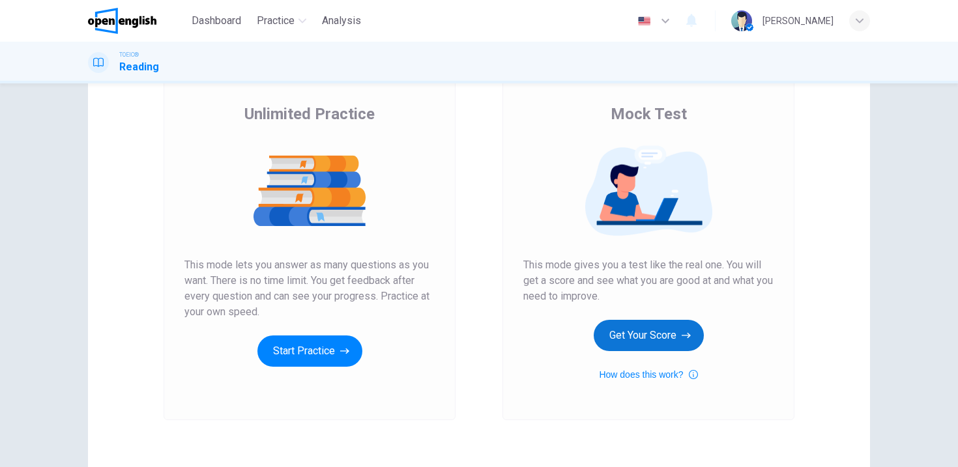  Describe the element at coordinates (276, 21) in the screenshot. I see `span: Practice` at that location.